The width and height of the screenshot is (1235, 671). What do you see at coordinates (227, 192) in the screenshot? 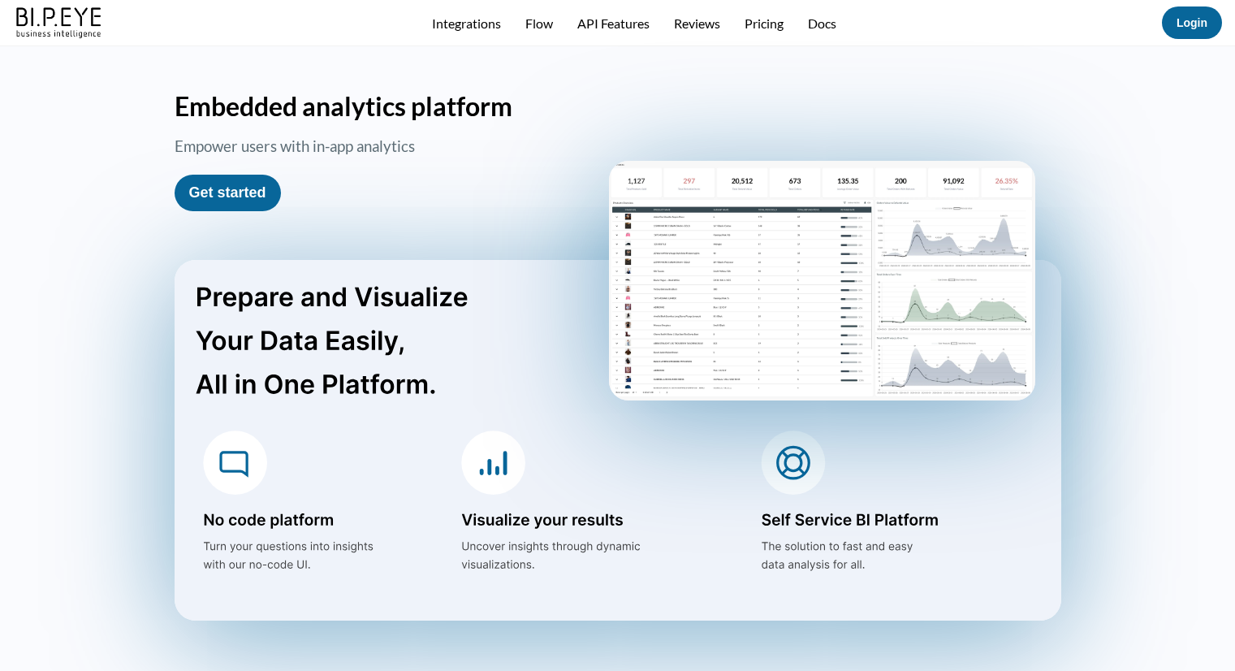
I see `a: Get started` at bounding box center [227, 192].